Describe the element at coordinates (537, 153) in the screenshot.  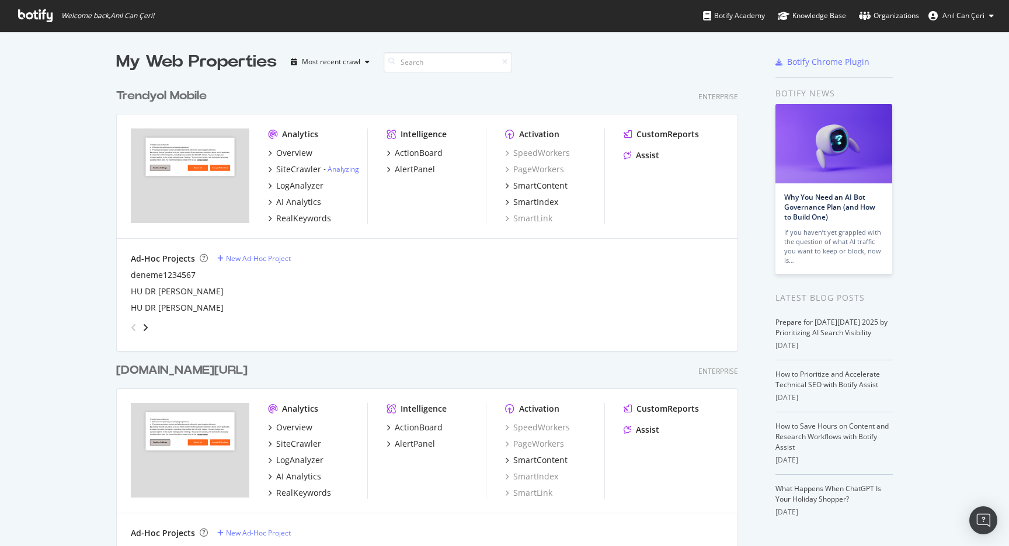
I see `a: SpeedWorkers` at that location.